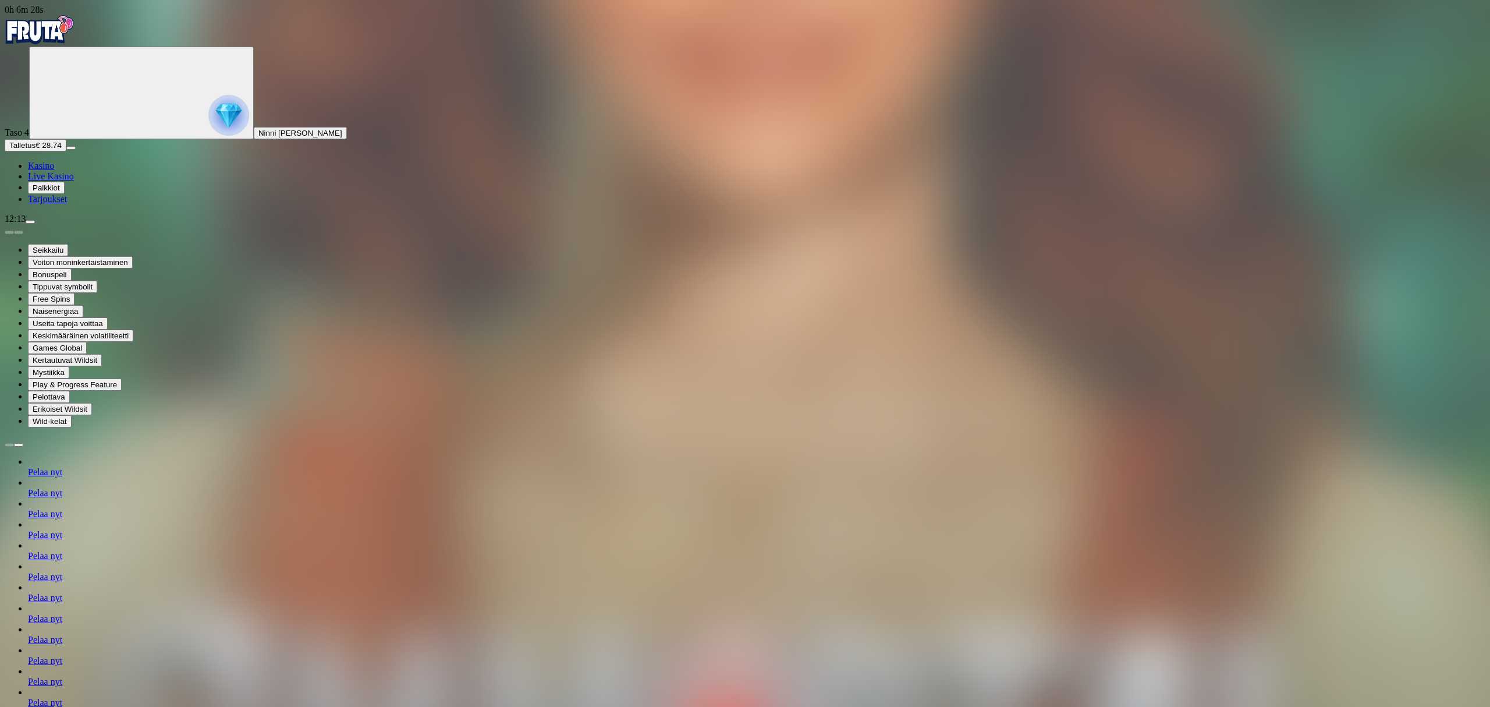 The image size is (1490, 707). I want to click on span: Pelottava, so click(49, 396).